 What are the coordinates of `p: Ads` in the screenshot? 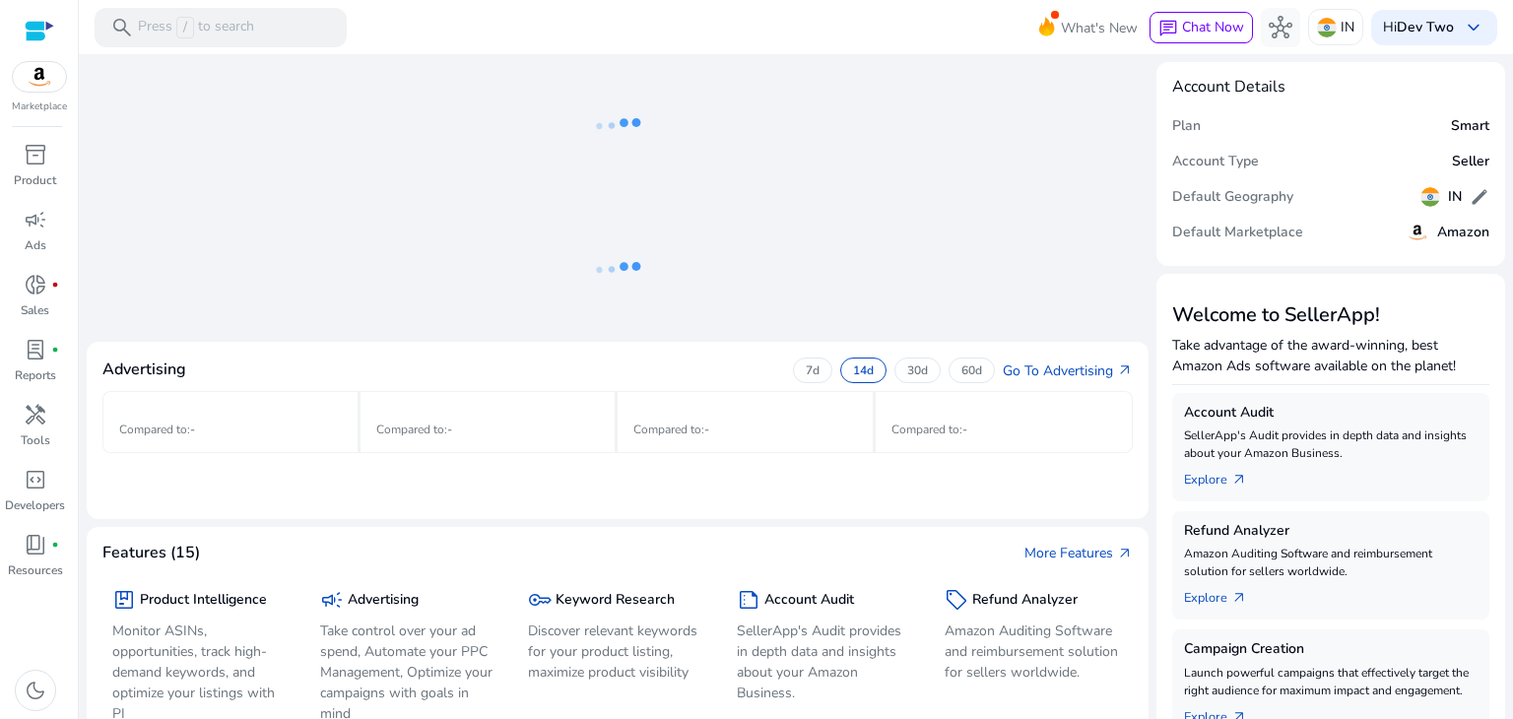 It's located at (35, 245).